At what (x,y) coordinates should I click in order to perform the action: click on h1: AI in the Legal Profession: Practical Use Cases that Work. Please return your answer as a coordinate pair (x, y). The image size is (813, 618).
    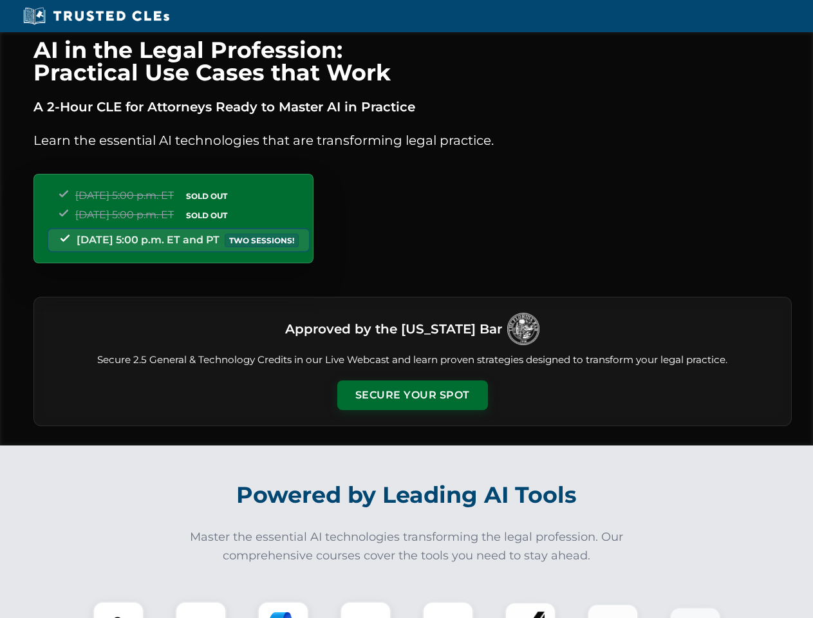
    Looking at the image, I should click on (413, 61).